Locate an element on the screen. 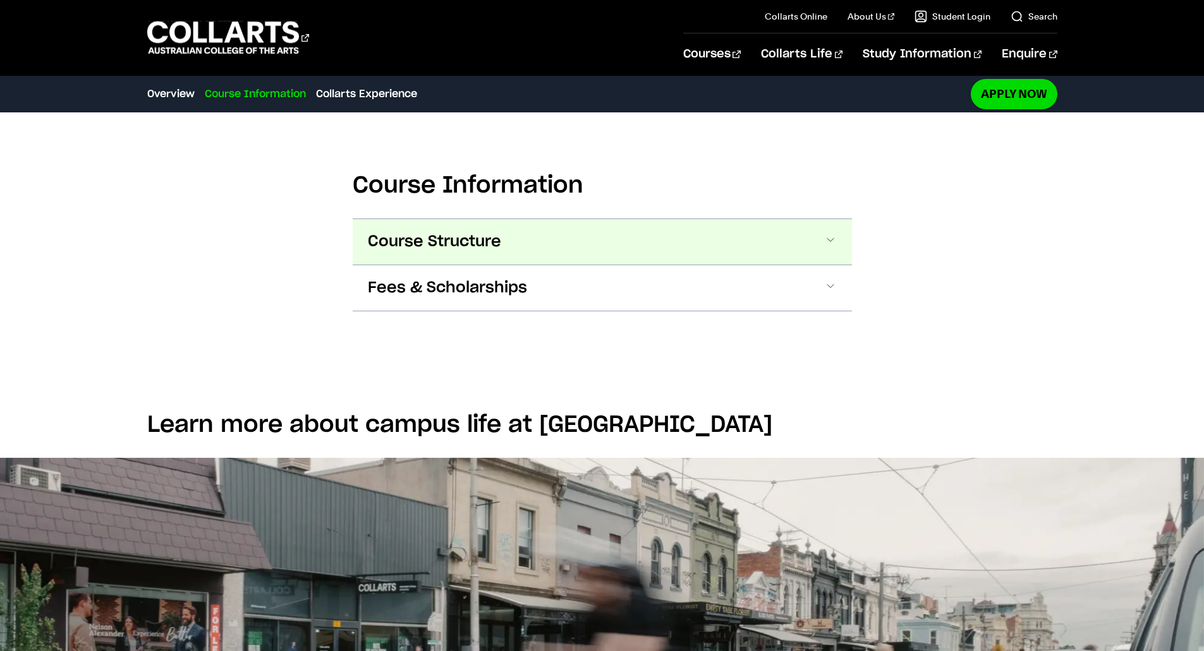 The image size is (1204, 651). h2: Course Information is located at coordinates (602, 186).